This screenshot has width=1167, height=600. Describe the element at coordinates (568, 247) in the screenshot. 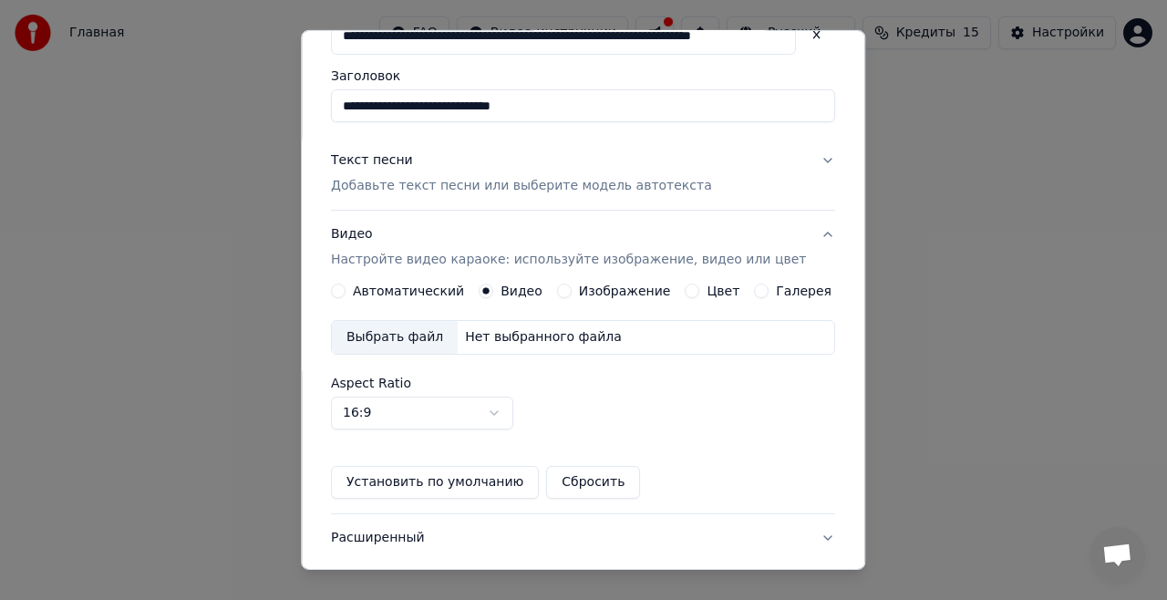

I see `div: Видео` at that location.